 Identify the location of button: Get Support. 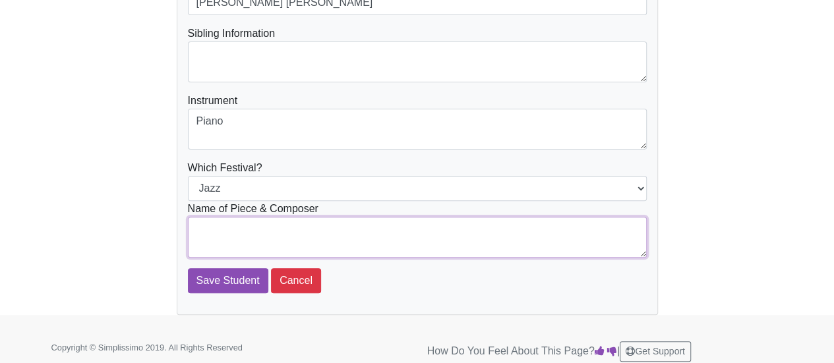
(656, 352).